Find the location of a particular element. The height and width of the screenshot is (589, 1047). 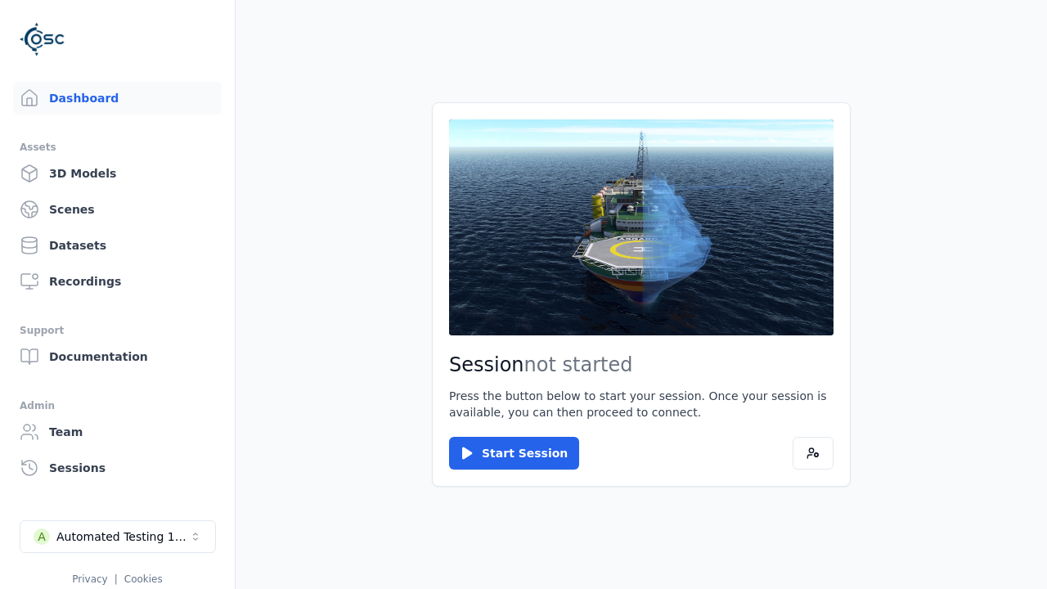

button: Select a workspace is located at coordinates (118, 537).